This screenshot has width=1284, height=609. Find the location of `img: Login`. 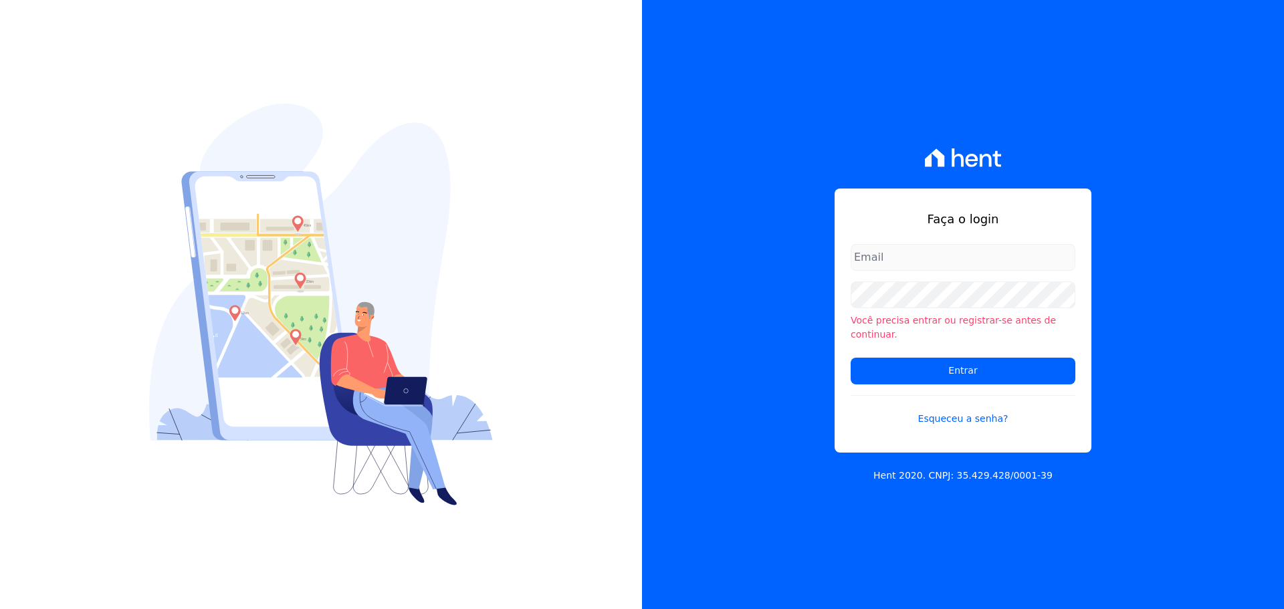

img: Login is located at coordinates (321, 304).